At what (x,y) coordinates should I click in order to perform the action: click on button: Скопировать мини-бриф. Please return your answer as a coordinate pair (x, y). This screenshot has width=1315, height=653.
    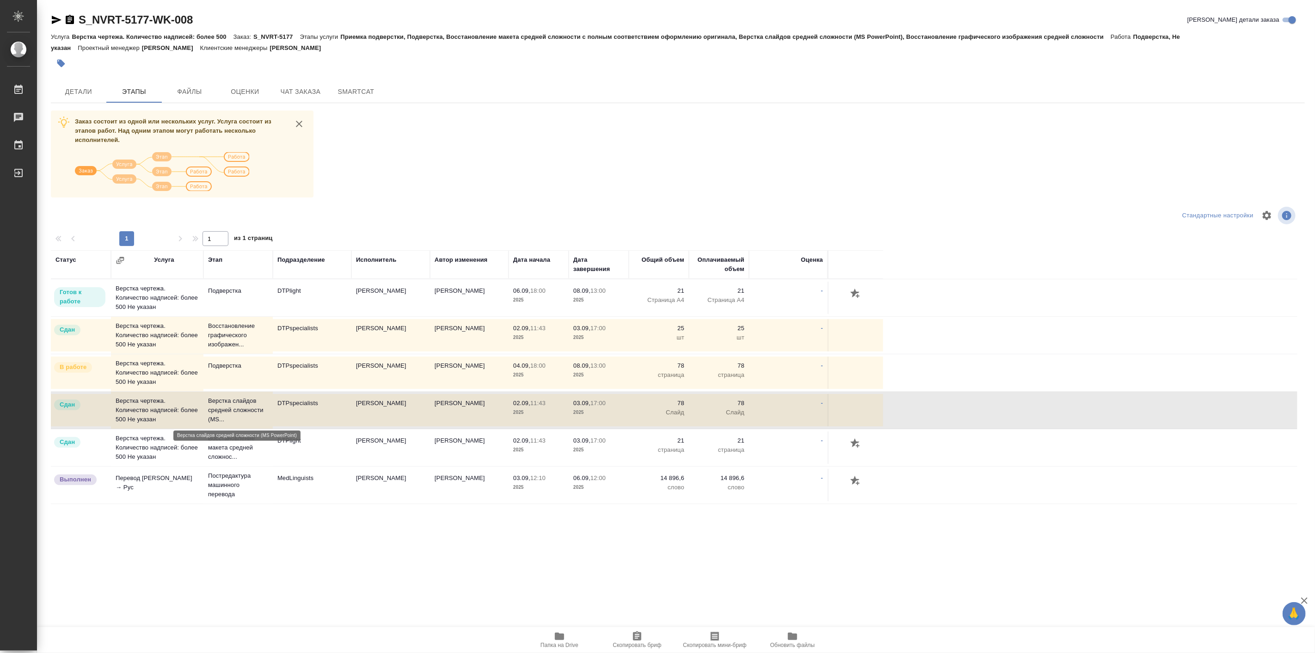
    Looking at the image, I should click on (715, 640).